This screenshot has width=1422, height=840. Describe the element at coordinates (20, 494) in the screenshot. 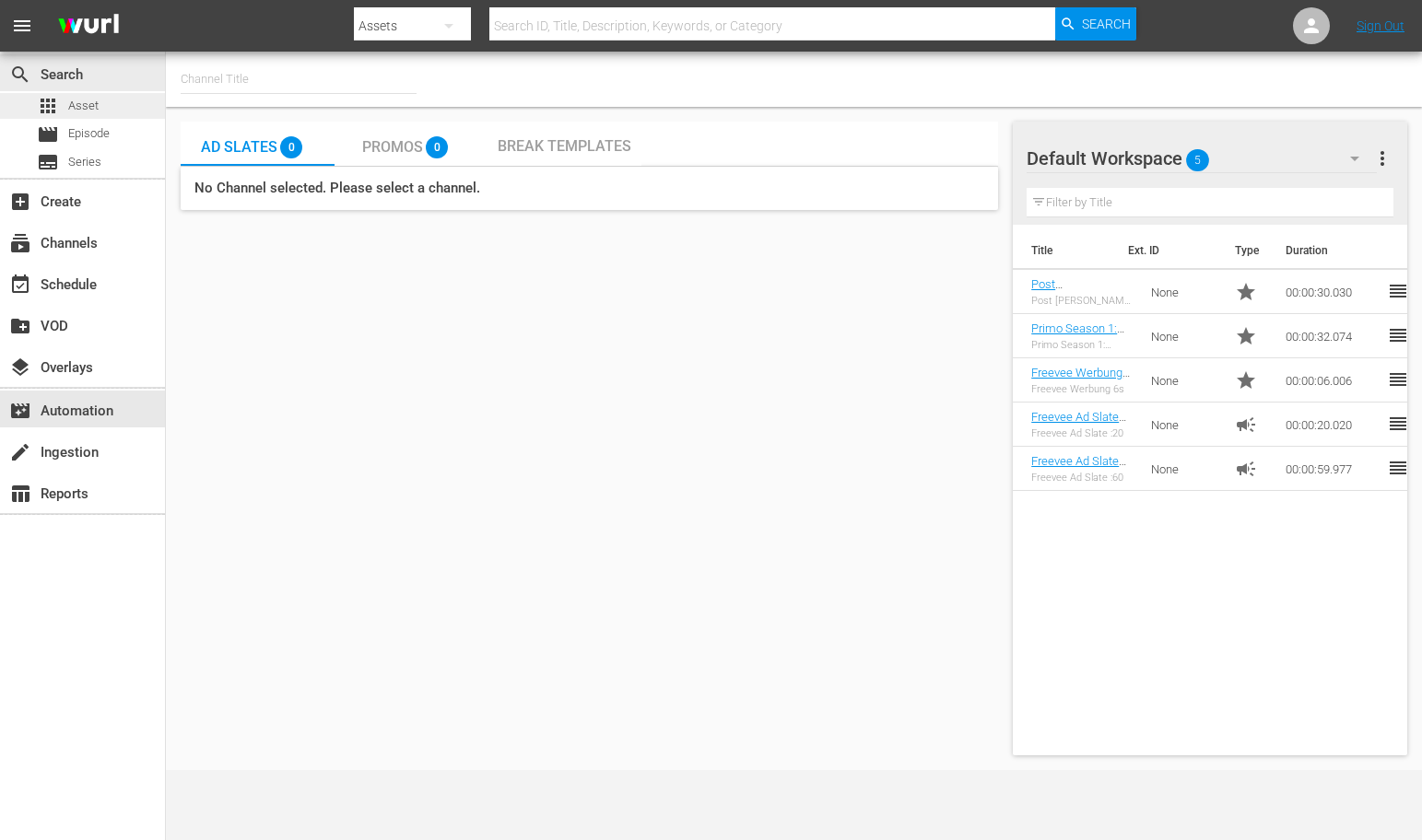

I see `span: Reports` at that location.